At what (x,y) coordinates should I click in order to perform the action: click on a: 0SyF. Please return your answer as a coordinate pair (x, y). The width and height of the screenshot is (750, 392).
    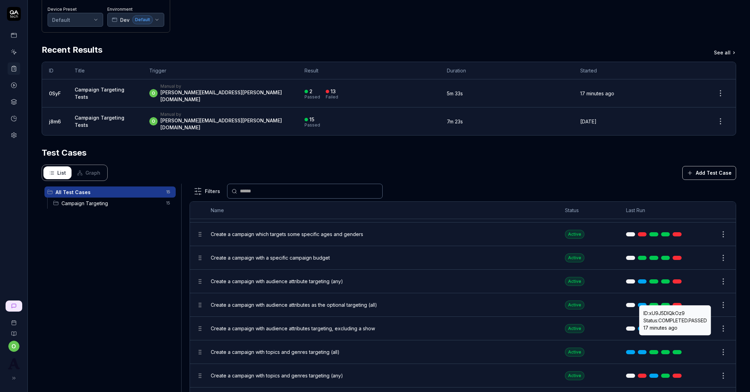
    Looking at the image, I should click on (55, 93).